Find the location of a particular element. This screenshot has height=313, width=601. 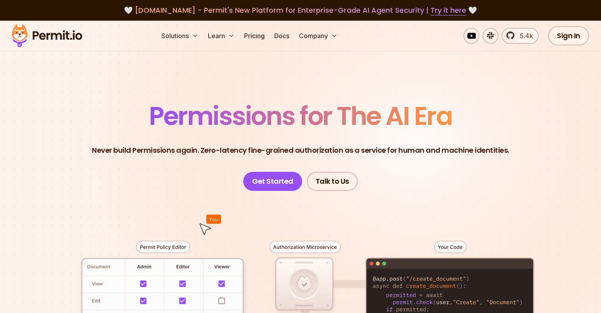

span: 5.4k is located at coordinates (524, 36).